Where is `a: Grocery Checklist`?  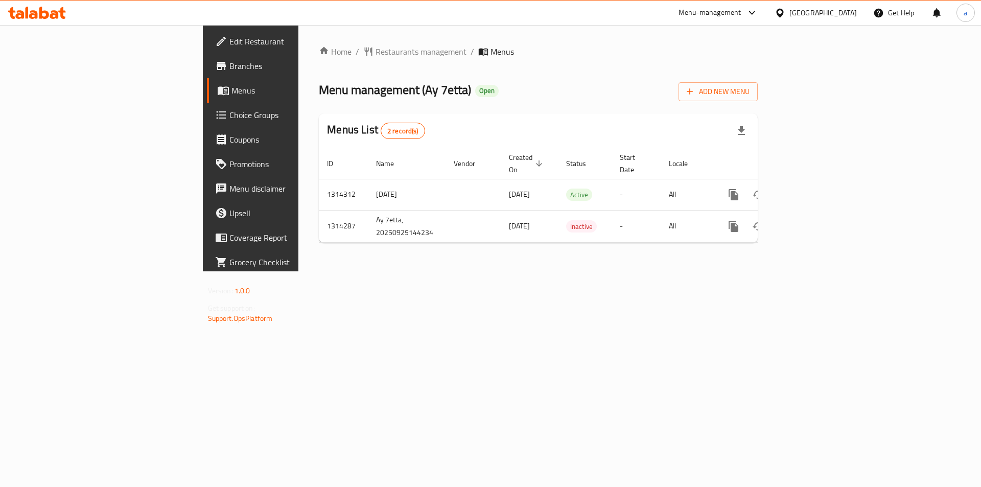
a: Grocery Checklist is located at coordinates (287, 262).